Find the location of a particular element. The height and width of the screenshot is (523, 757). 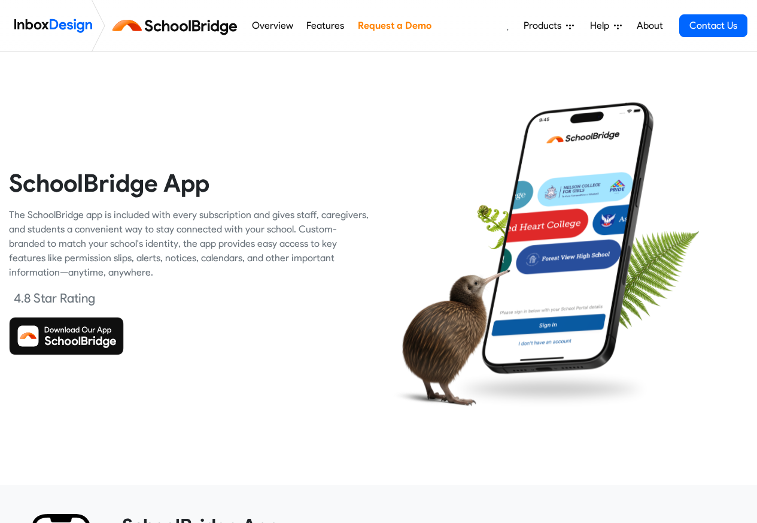

heading: SchoolBridge App is located at coordinates (189, 183).